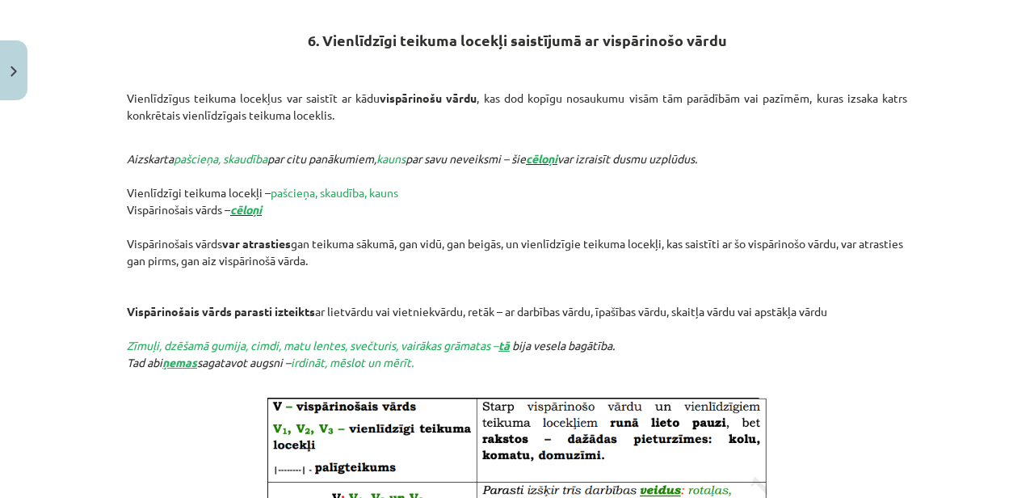 This screenshot has height=498, width=1034. I want to click on span: pašcieņa, skaudība, so click(221, 158).